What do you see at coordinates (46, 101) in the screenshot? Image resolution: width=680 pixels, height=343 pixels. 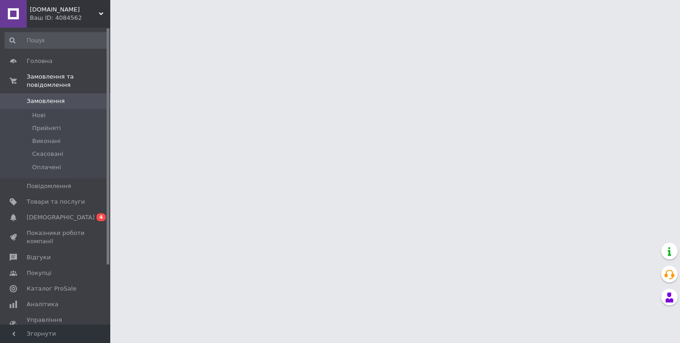 I see `span: Замовлення` at bounding box center [46, 101].